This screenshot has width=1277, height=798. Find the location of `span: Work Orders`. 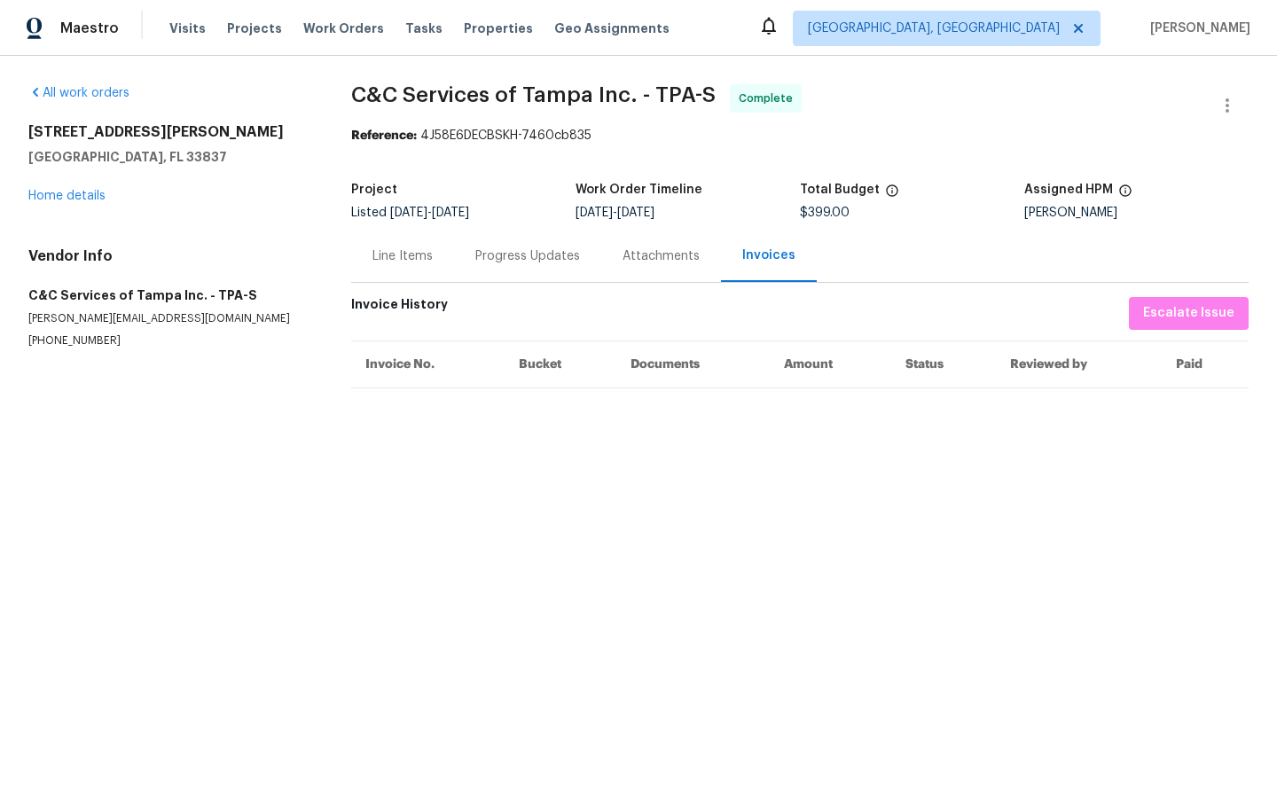

span: Work Orders is located at coordinates (343, 28).